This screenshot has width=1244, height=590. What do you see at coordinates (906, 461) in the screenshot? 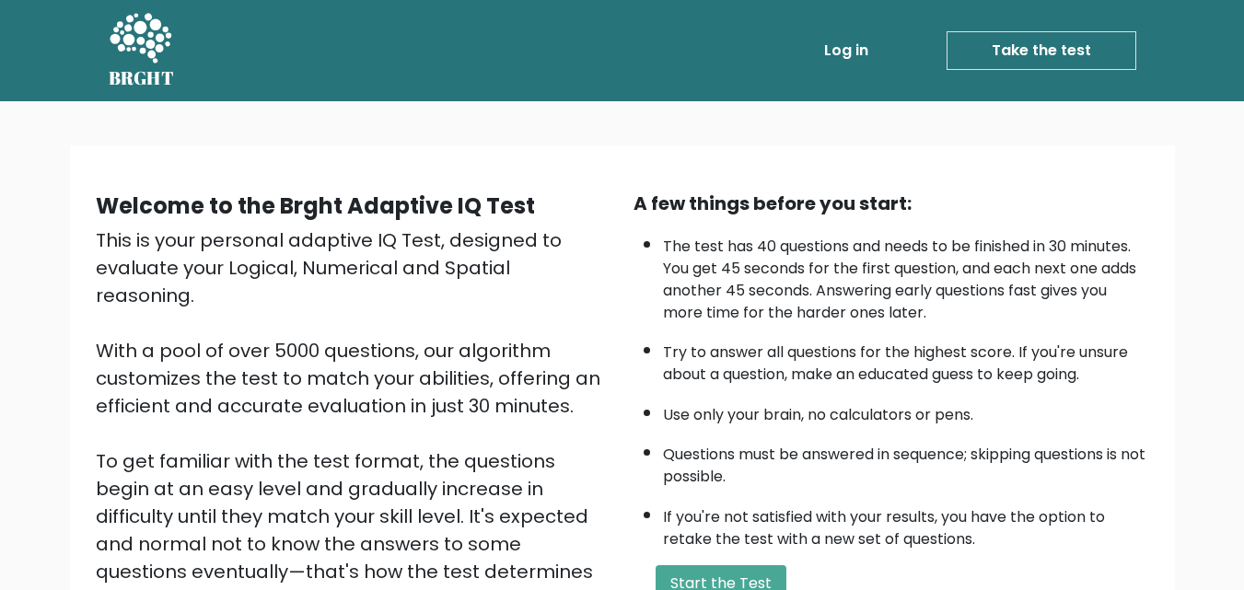
I see `li: Questions must be answered in sequence; skipping questions is not possible.` at bounding box center [906, 461].